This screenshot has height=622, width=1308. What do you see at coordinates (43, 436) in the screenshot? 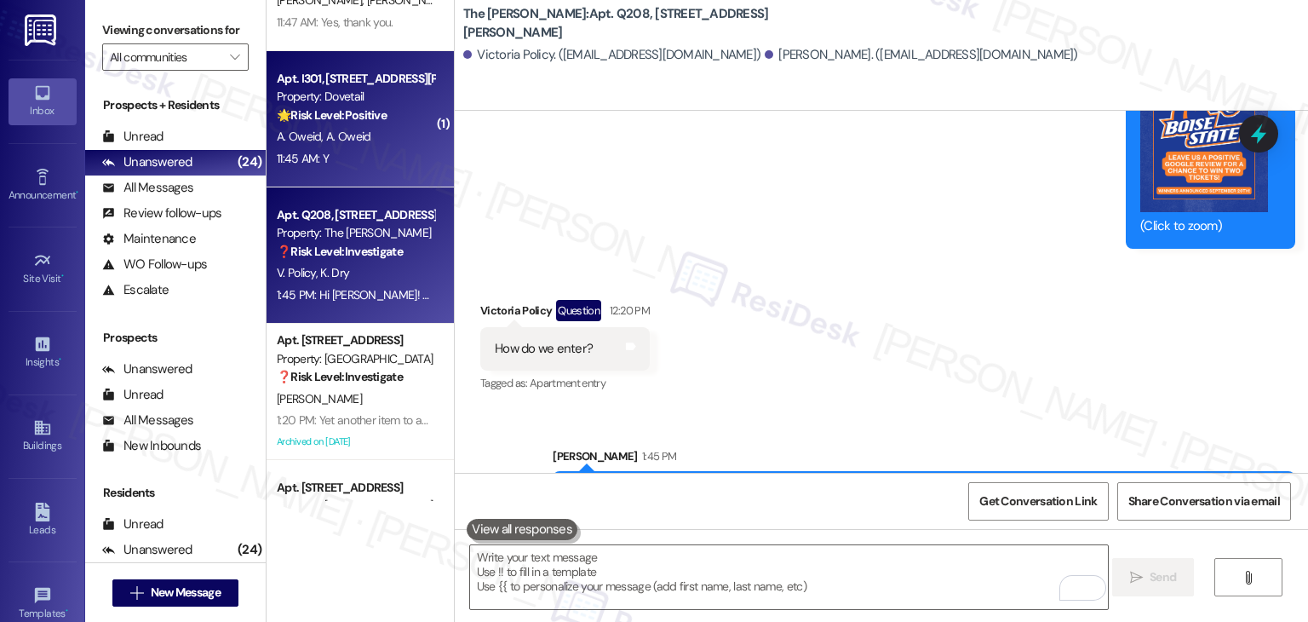
I see `a: Buildings` at bounding box center [43, 436].